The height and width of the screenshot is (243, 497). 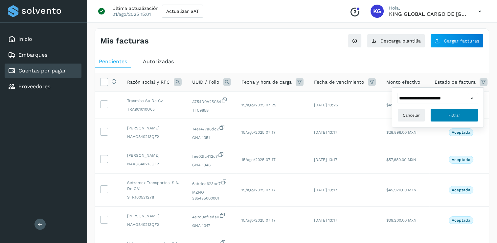 What do you see at coordinates (125, 41) in the screenshot?
I see `h4: Mis facturas` at bounding box center [125, 41].